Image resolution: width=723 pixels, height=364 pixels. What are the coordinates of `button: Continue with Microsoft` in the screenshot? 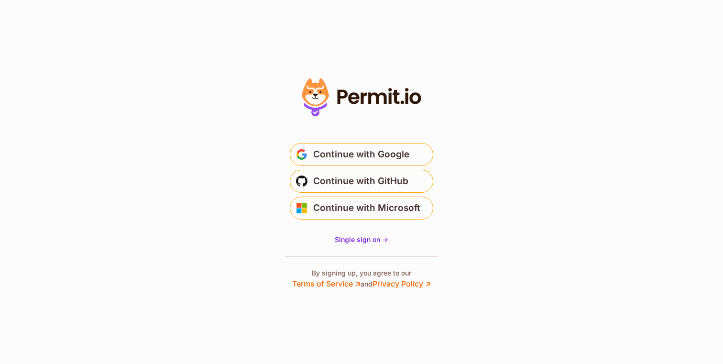 It's located at (362, 208).